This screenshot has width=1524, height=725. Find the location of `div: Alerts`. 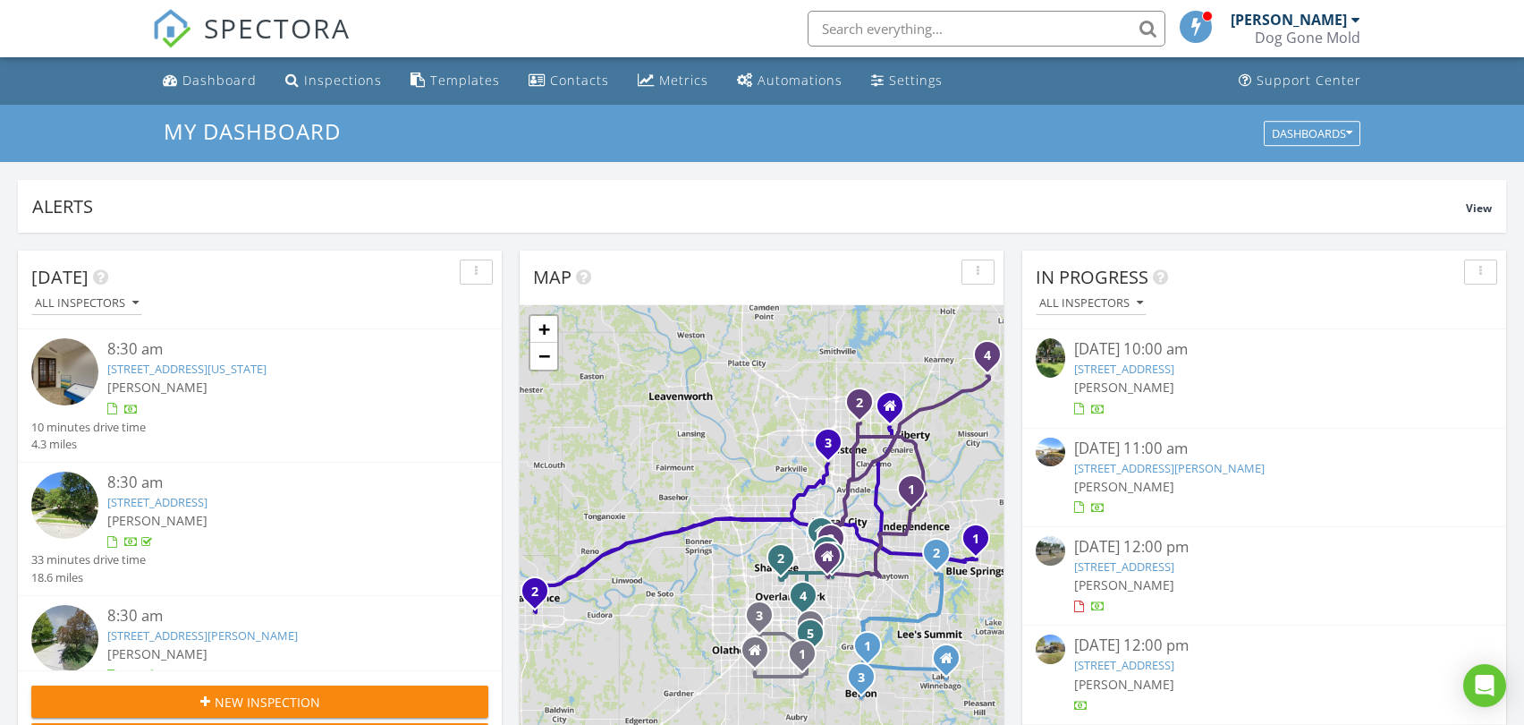

div: Alerts is located at coordinates (749, 206).